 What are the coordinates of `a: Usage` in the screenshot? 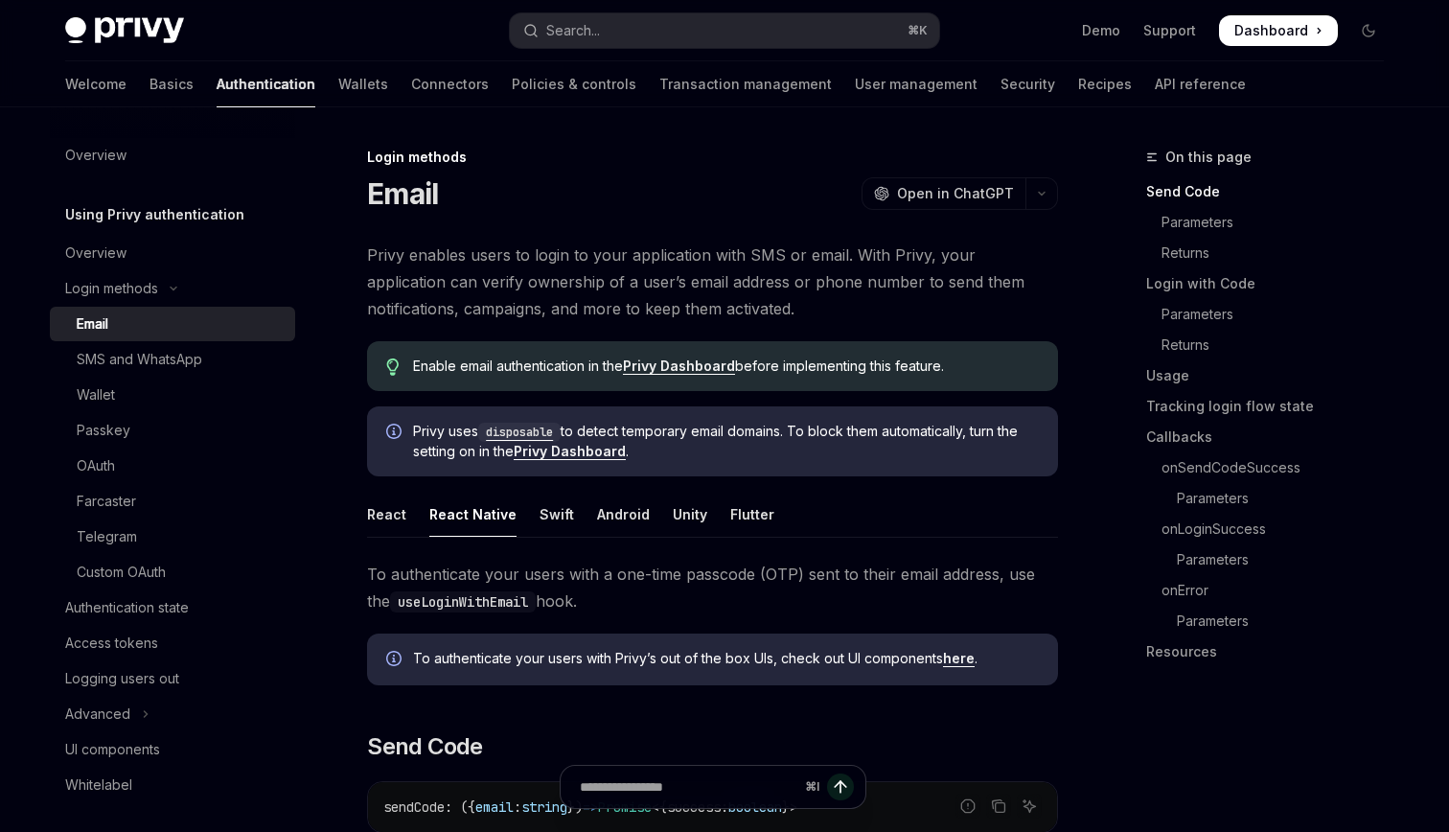 It's located at (1273, 376).